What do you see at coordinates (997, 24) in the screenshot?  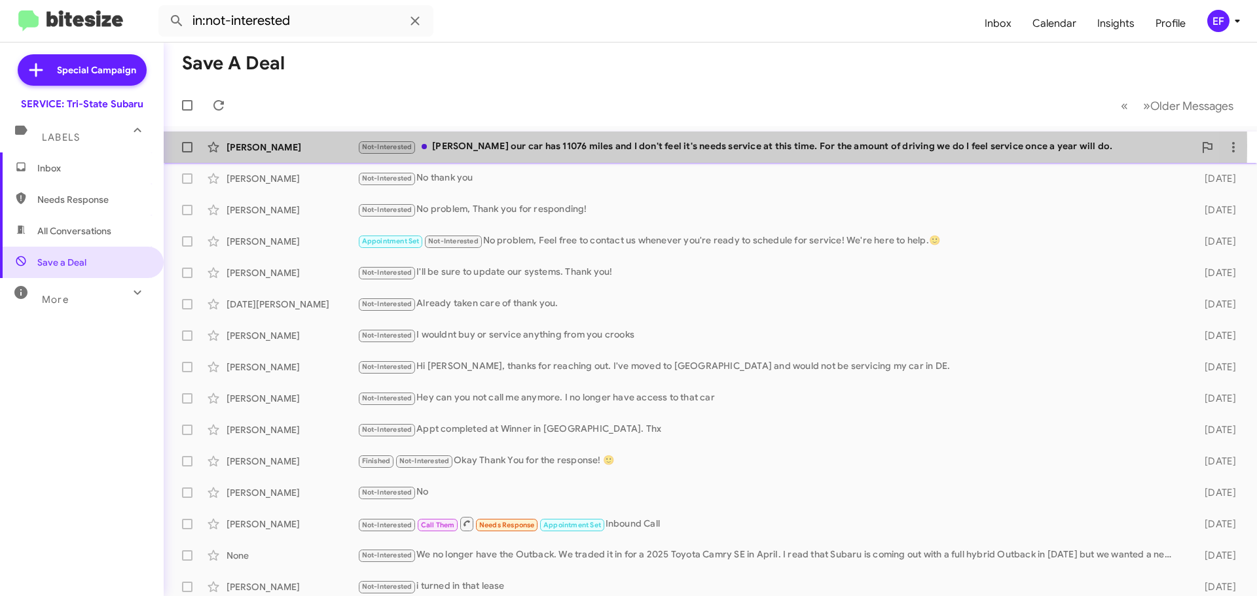 I see `a: Inbox` at bounding box center [997, 24].